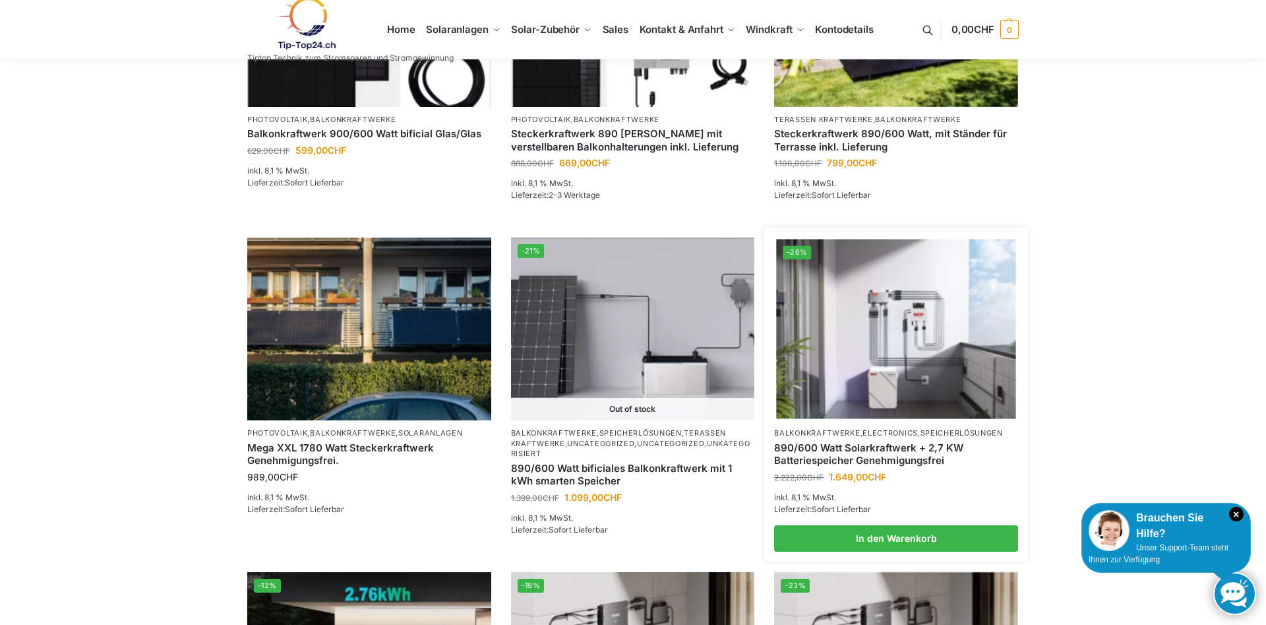  What do you see at coordinates (630, 448) in the screenshot?
I see `a: Unkategorisiert` at bounding box center [630, 448].